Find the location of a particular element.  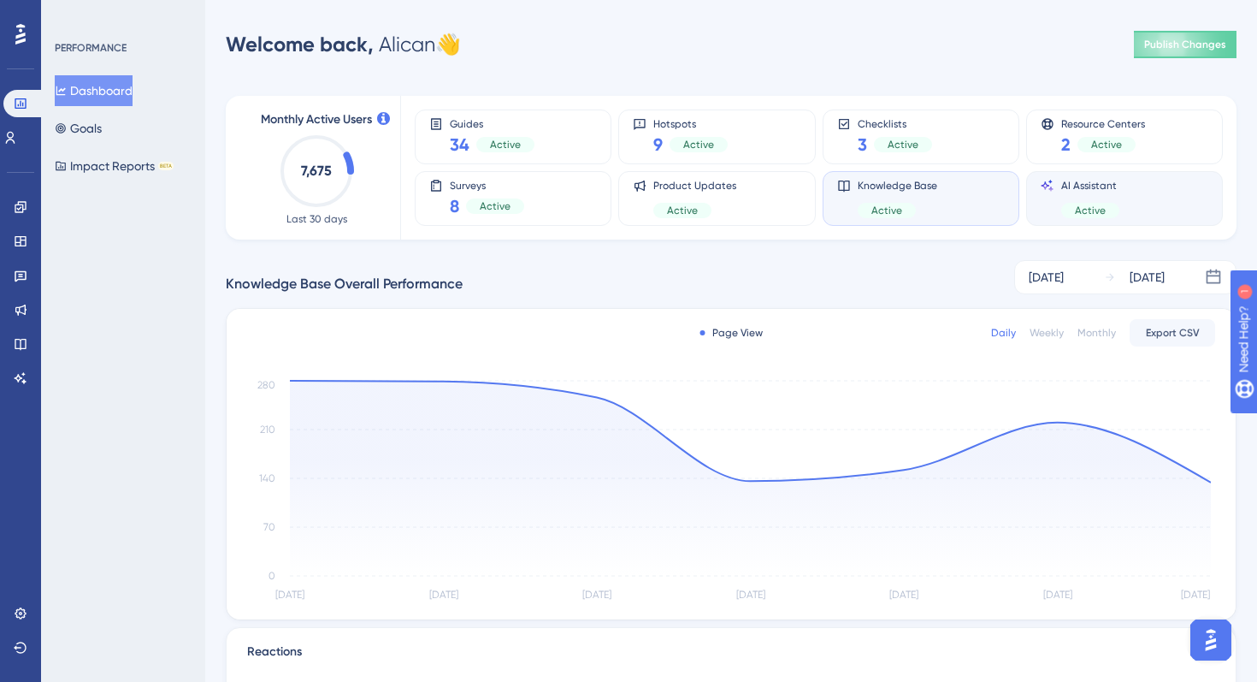

span: 3 is located at coordinates (862, 145).